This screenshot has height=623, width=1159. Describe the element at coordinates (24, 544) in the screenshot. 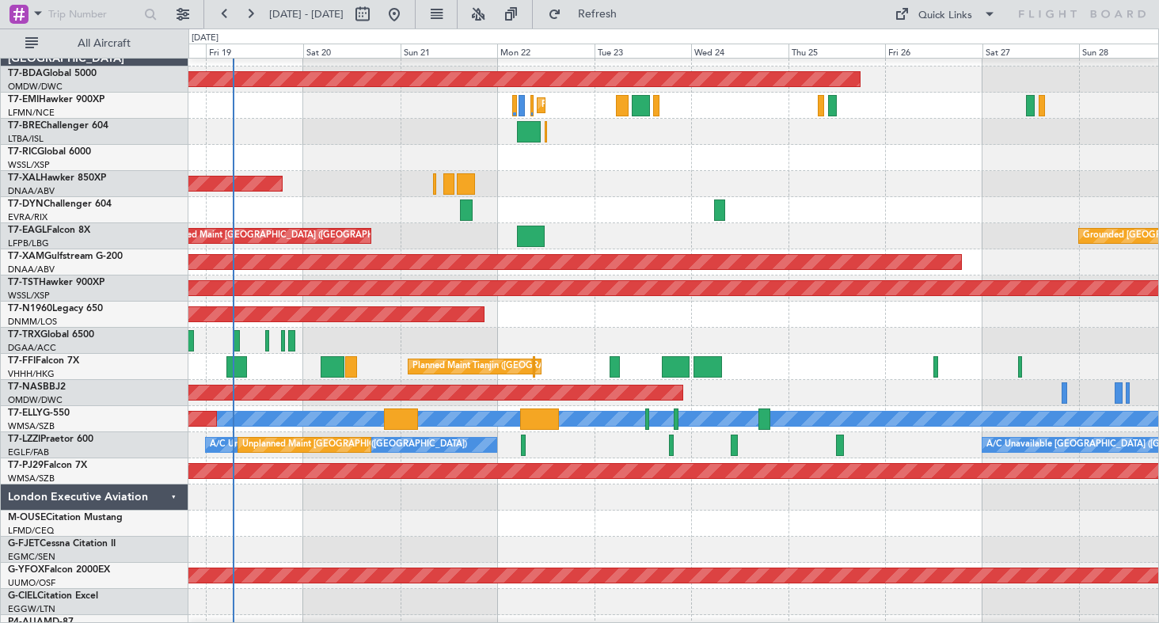

I see `span: G-FJET` at that location.